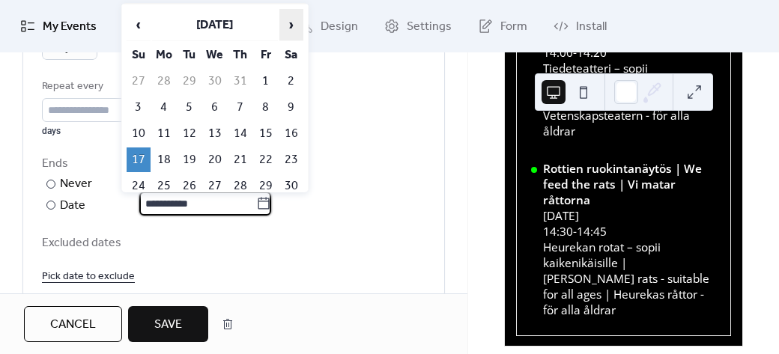  What do you see at coordinates (139, 160) in the screenshot?
I see `td: 17` at bounding box center [139, 160].